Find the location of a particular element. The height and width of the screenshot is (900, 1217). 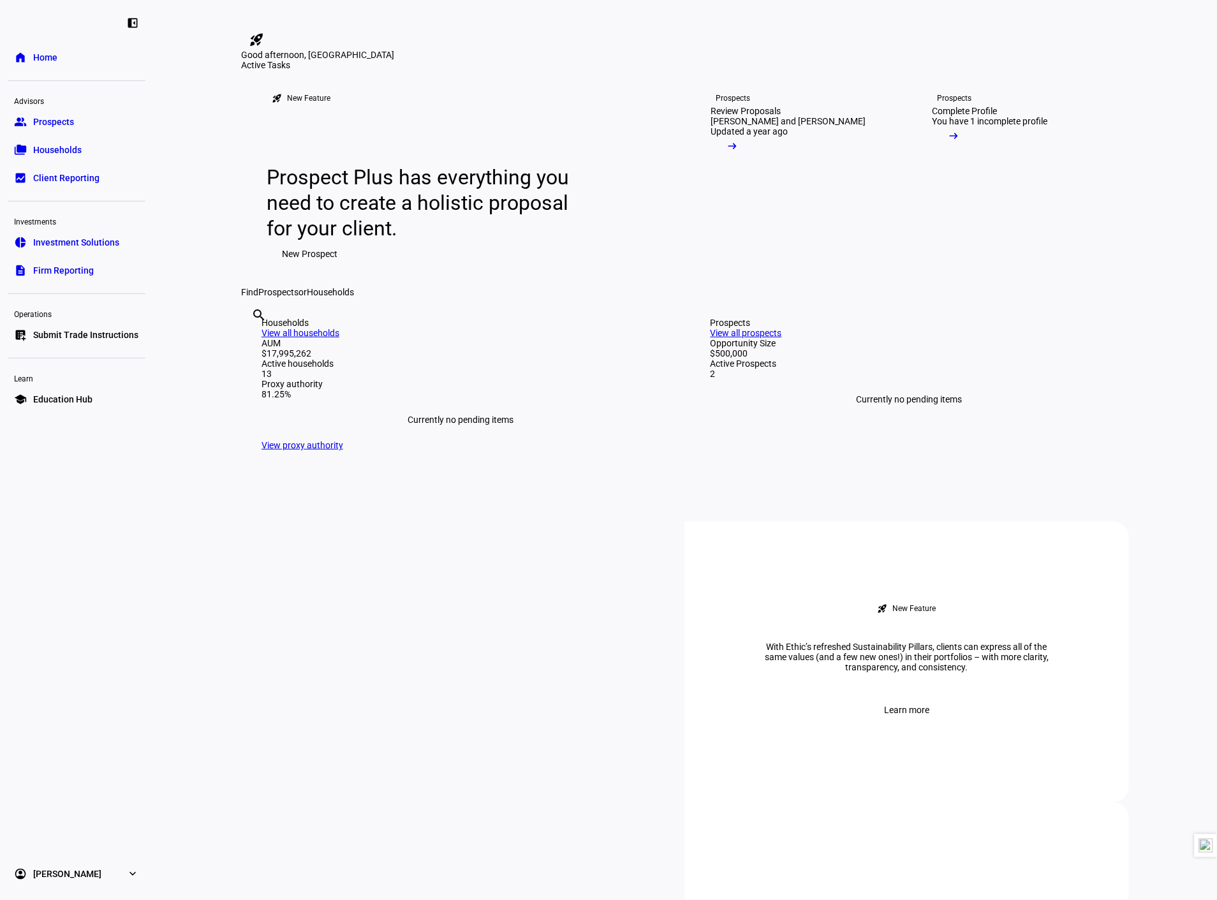

div: Complete Profile is located at coordinates (965, 111).